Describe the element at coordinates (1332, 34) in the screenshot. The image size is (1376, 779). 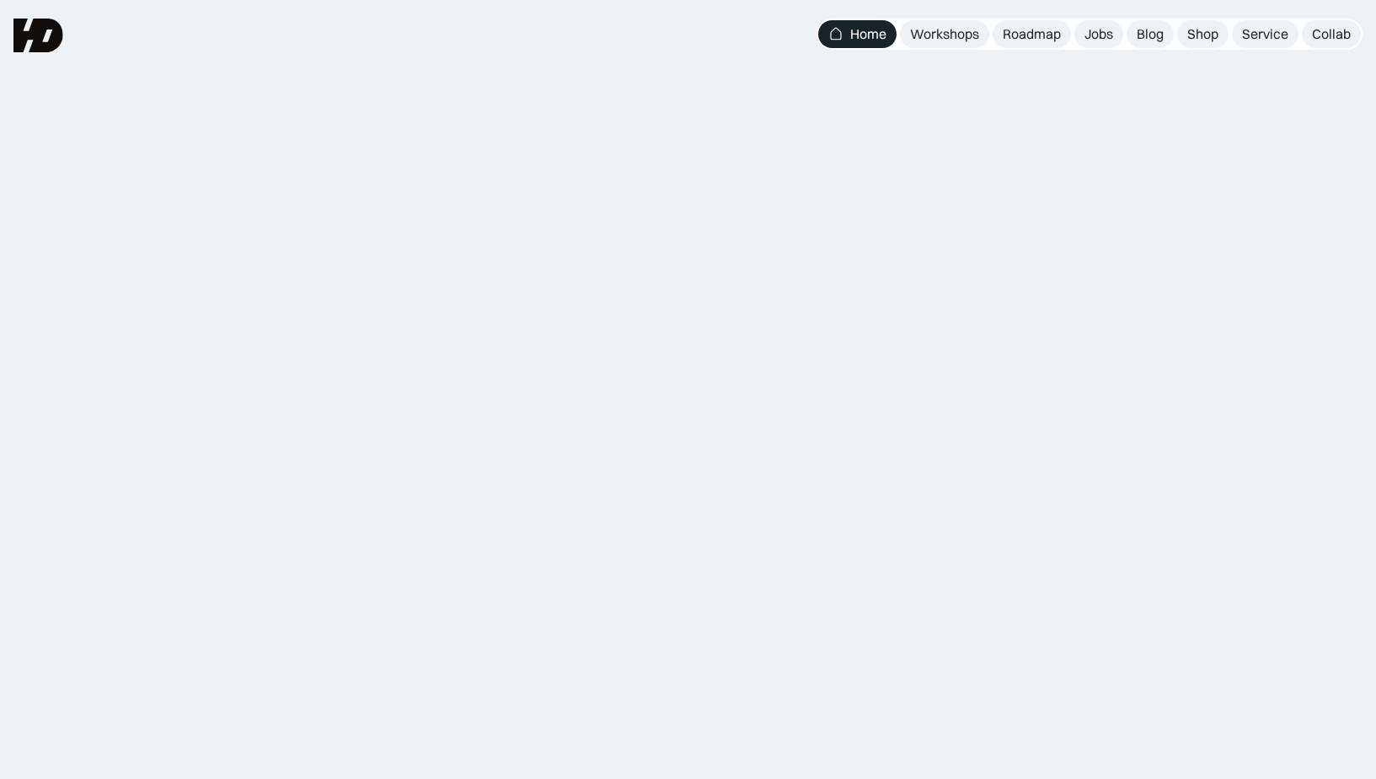
I see `div: Collab` at that location.